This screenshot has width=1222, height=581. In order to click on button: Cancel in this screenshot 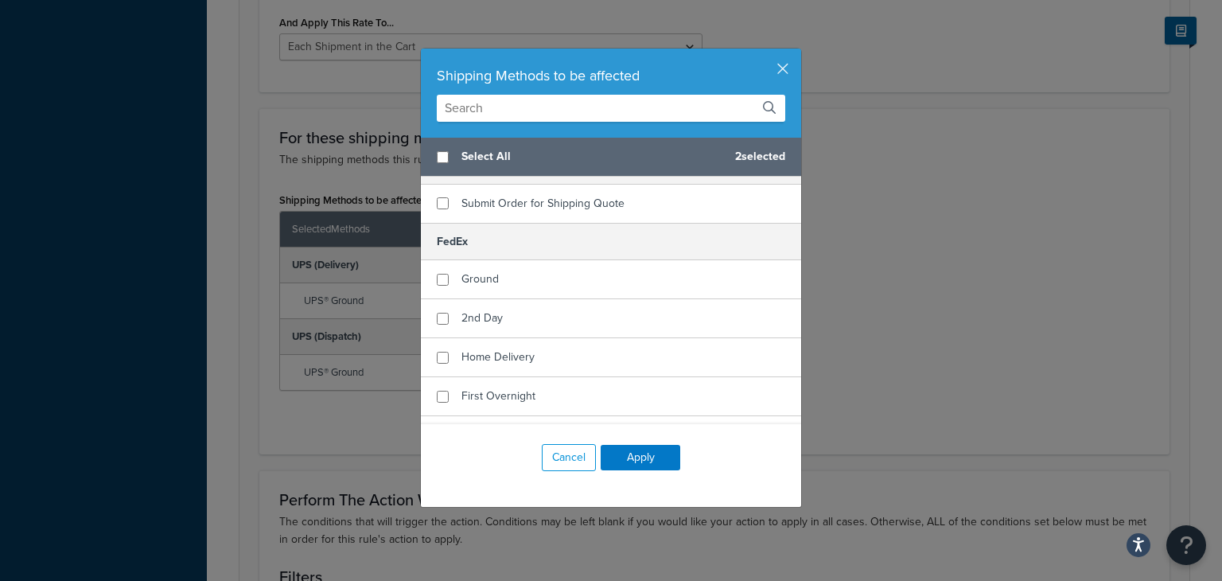, I will do `click(569, 457)`.